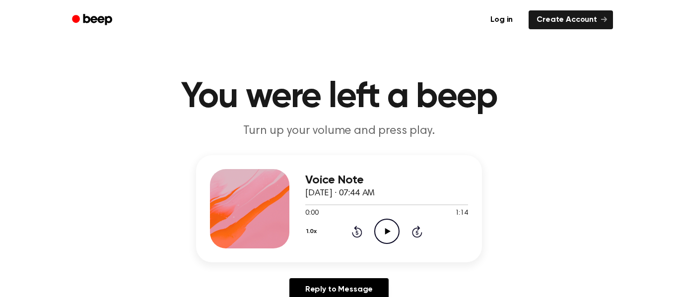 The width and height of the screenshot is (678, 297). I want to click on span: 0:00, so click(312, 213).